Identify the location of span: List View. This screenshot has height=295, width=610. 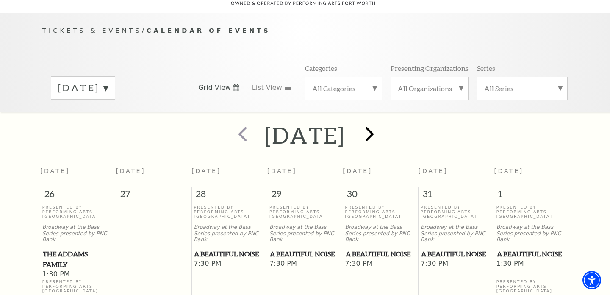
(267, 88).